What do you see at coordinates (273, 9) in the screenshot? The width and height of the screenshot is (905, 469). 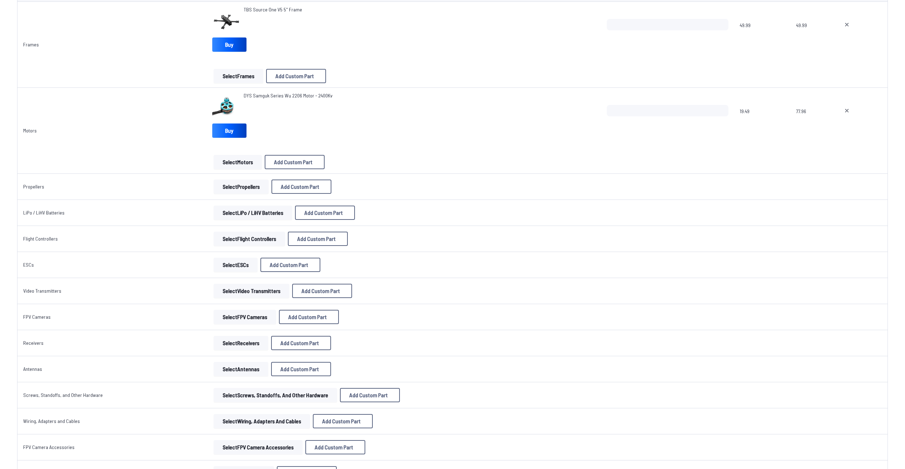 I see `span: TBS Source One V5 5" Frame` at bounding box center [273, 9].